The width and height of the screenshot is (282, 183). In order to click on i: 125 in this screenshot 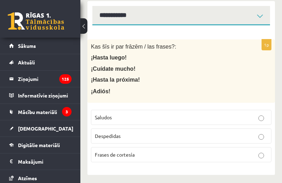, I will do `click(65, 79)`.